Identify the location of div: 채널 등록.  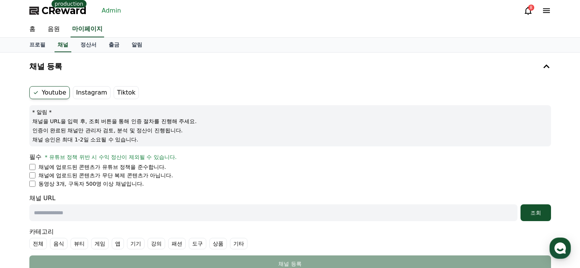
(290, 264).